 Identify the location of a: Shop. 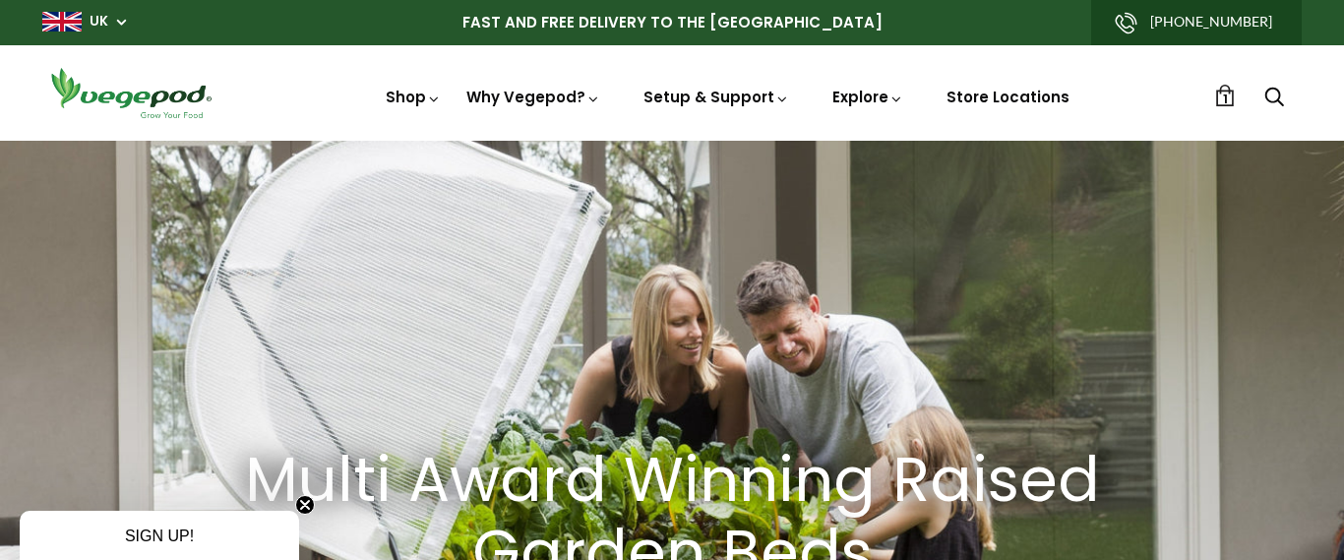
(413, 96).